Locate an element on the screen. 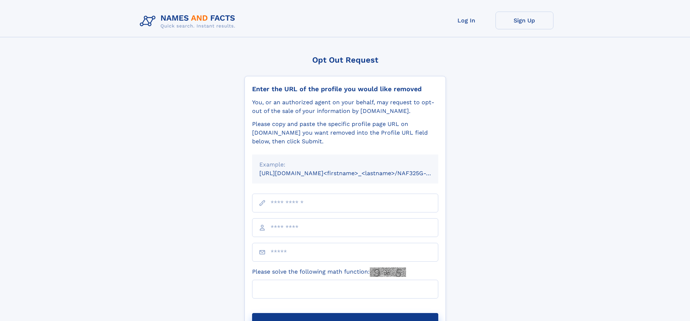 Image resolution: width=690 pixels, height=321 pixels. label: Please solve the following math function: is located at coordinates (329, 272).